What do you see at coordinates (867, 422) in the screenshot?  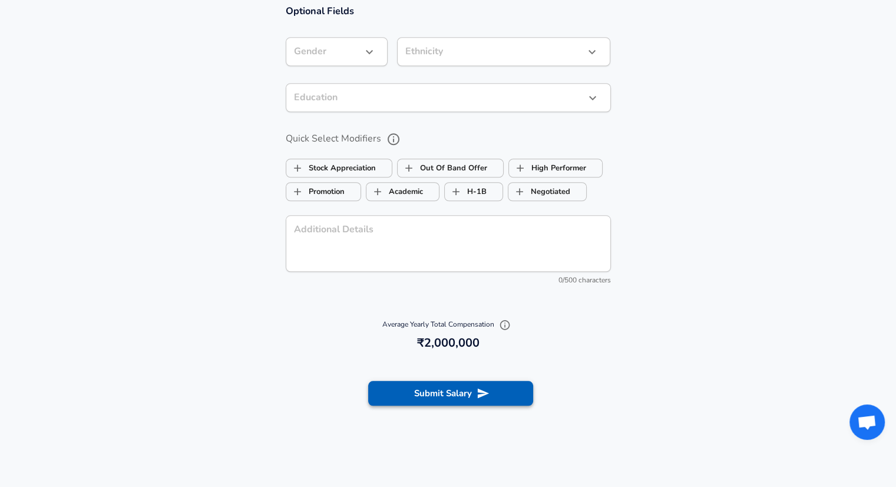 I see `div: Open chat` at bounding box center [867, 422].